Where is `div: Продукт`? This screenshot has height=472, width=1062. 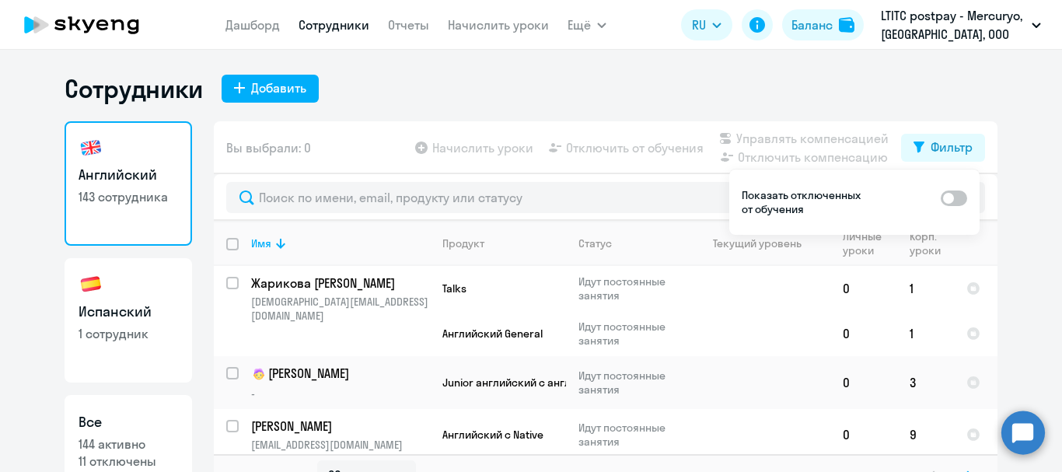 div: Продукт is located at coordinates (463, 243).